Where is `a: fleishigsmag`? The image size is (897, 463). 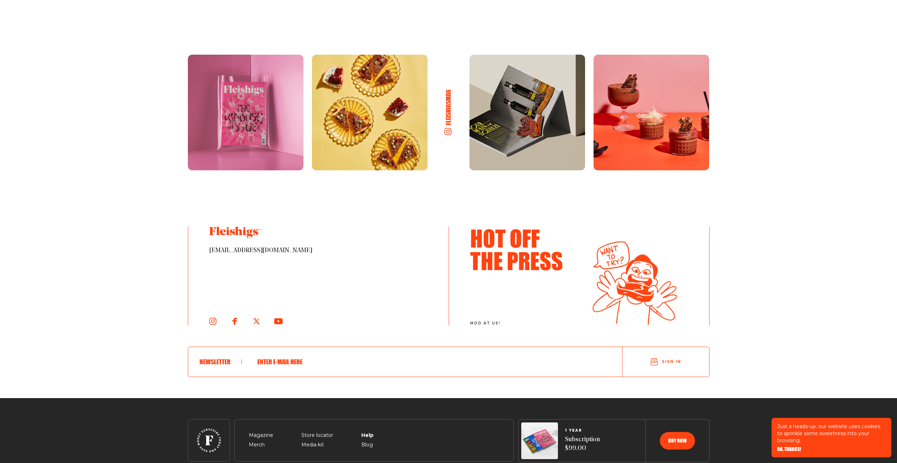
a: fleishigsmag is located at coordinates (448, 112).